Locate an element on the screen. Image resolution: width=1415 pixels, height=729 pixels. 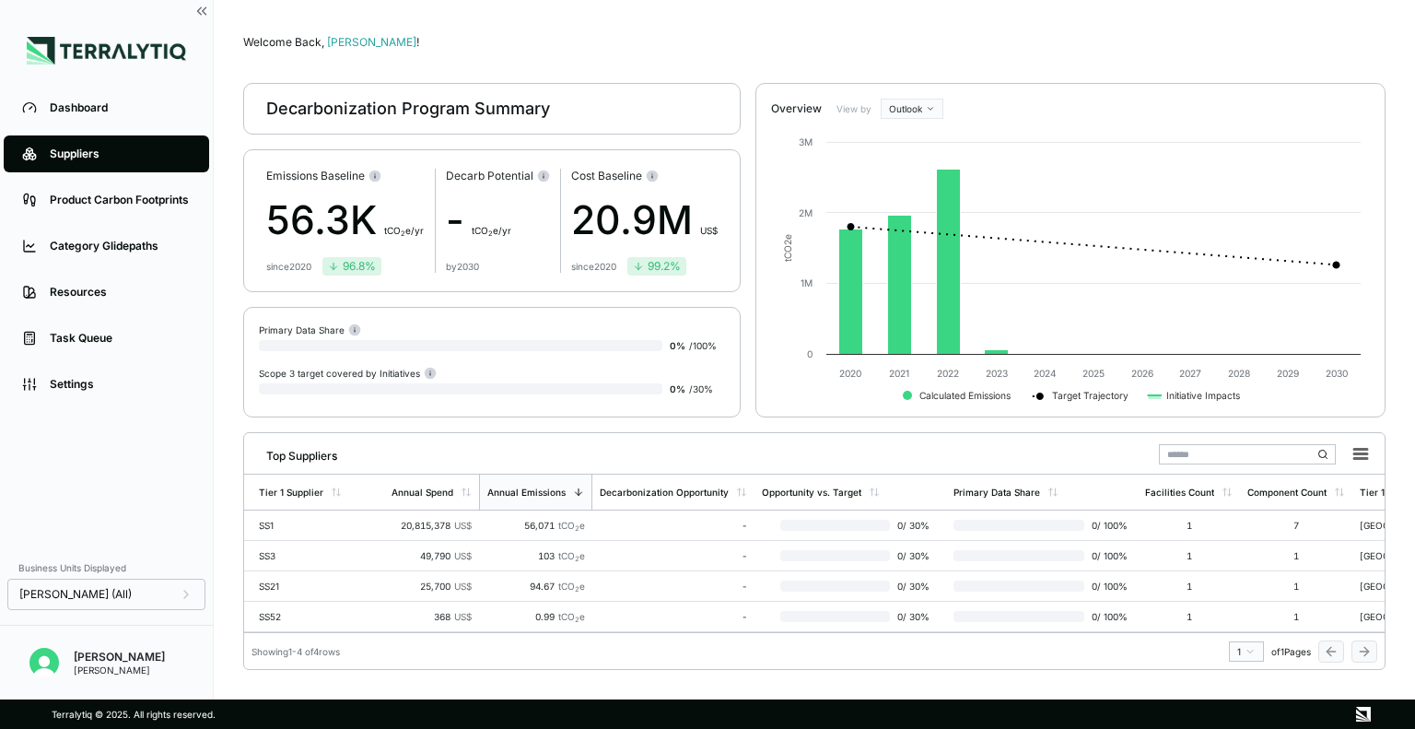
div: Resources is located at coordinates (120, 292).